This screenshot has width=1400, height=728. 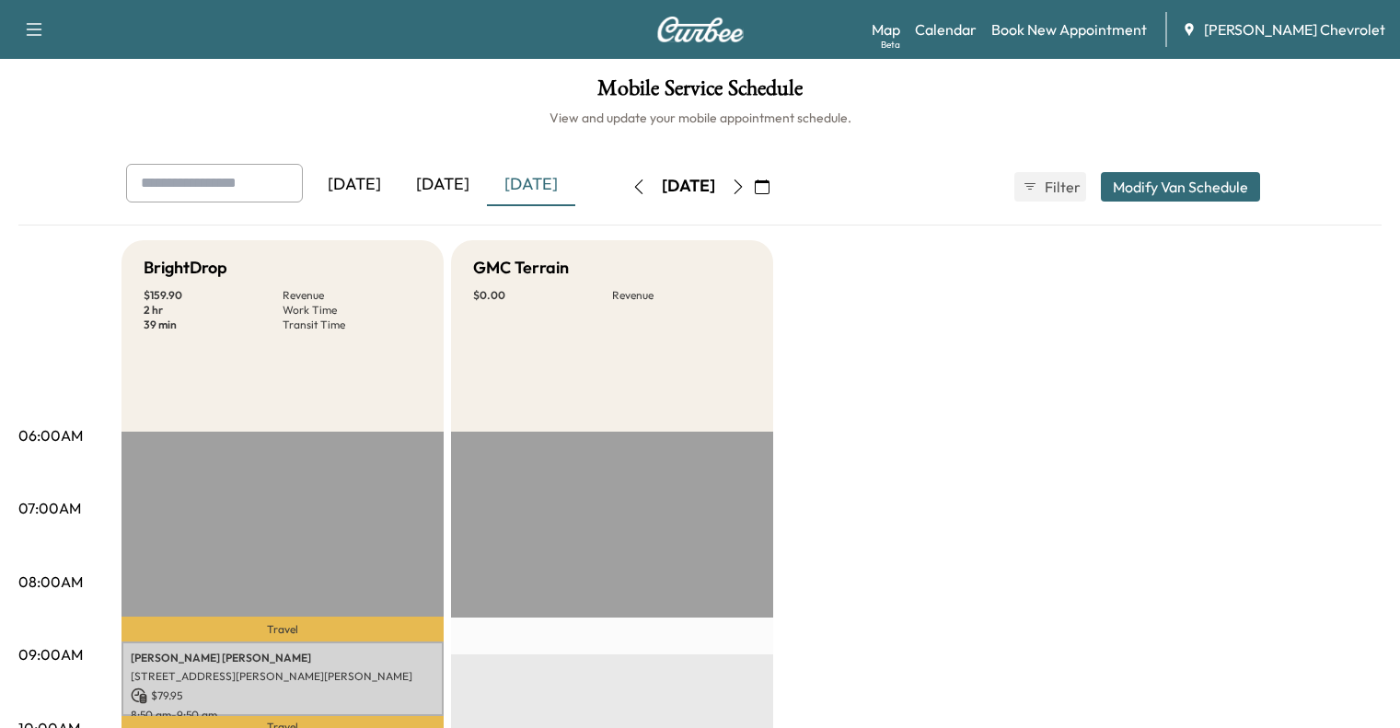 I want to click on button: Filter, so click(x=1050, y=187).